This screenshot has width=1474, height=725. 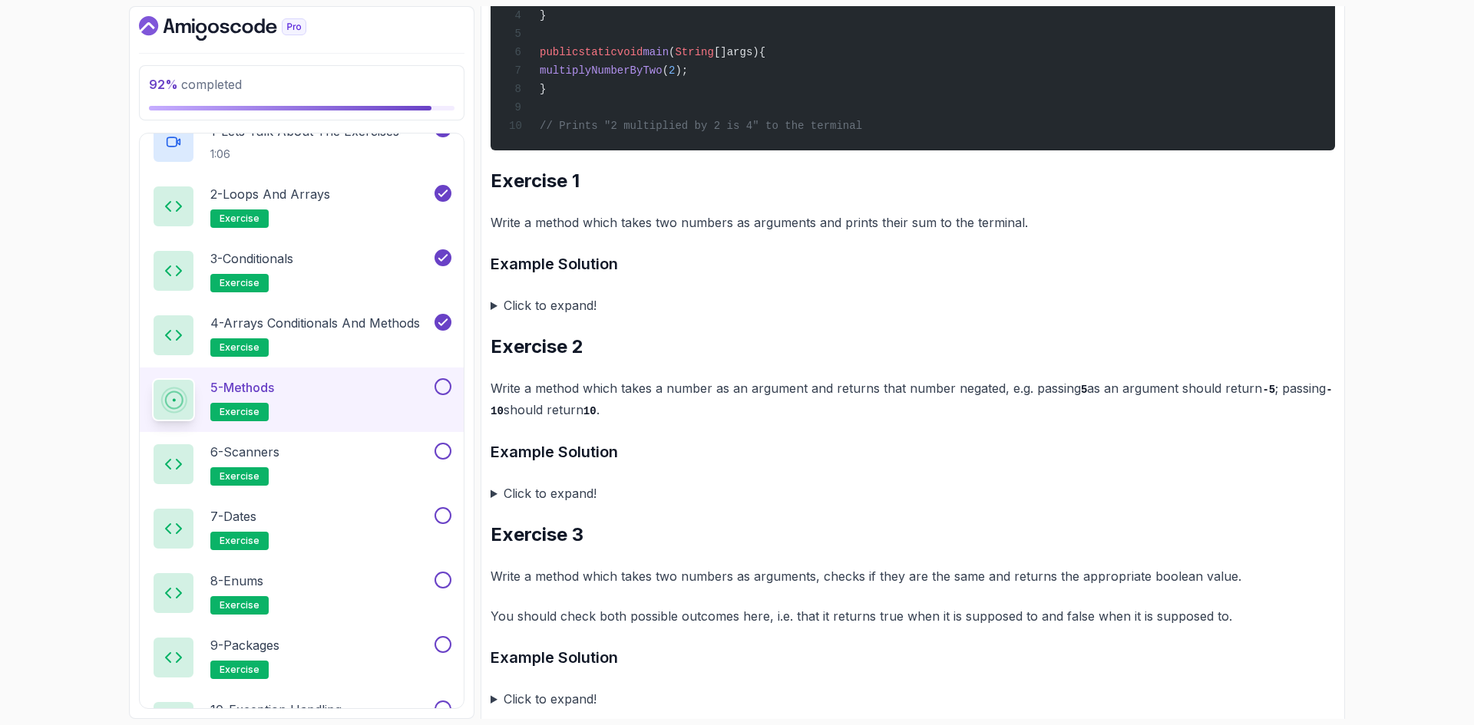 What do you see at coordinates (913, 347) in the screenshot?
I see `h2: Exercise 2` at bounding box center [913, 347].